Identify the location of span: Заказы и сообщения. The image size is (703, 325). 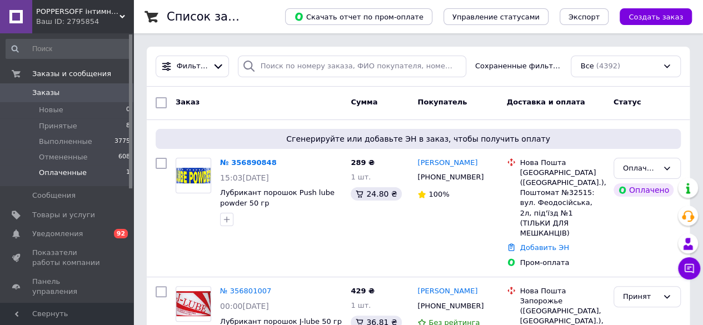
(72, 74).